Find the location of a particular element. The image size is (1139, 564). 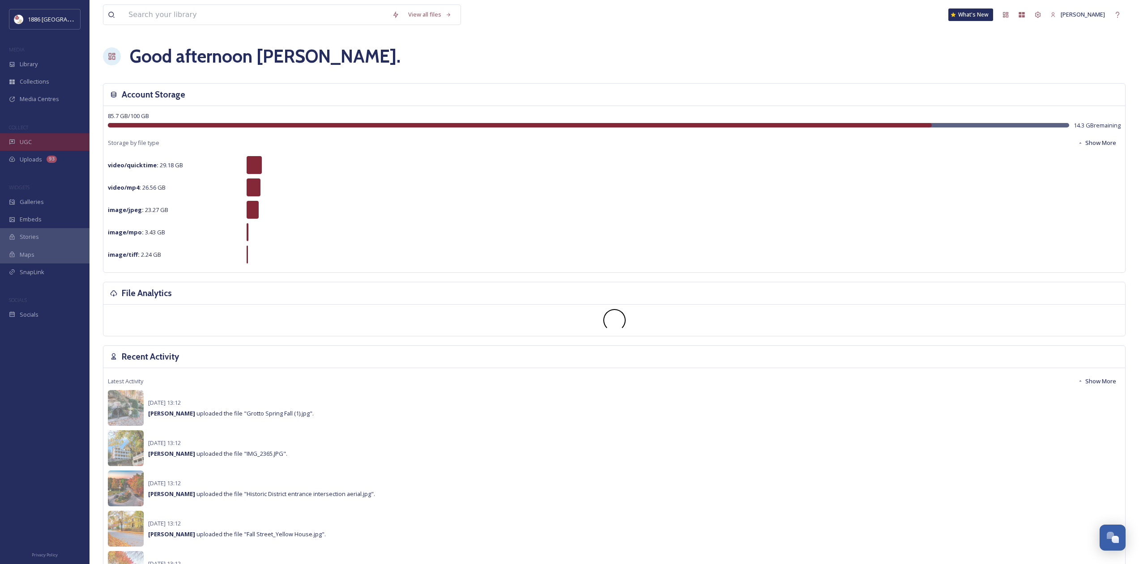

img: 97d9cfe1-bc8b-41ee-bca4-48356b247106.jpg is located at coordinates (126, 408).